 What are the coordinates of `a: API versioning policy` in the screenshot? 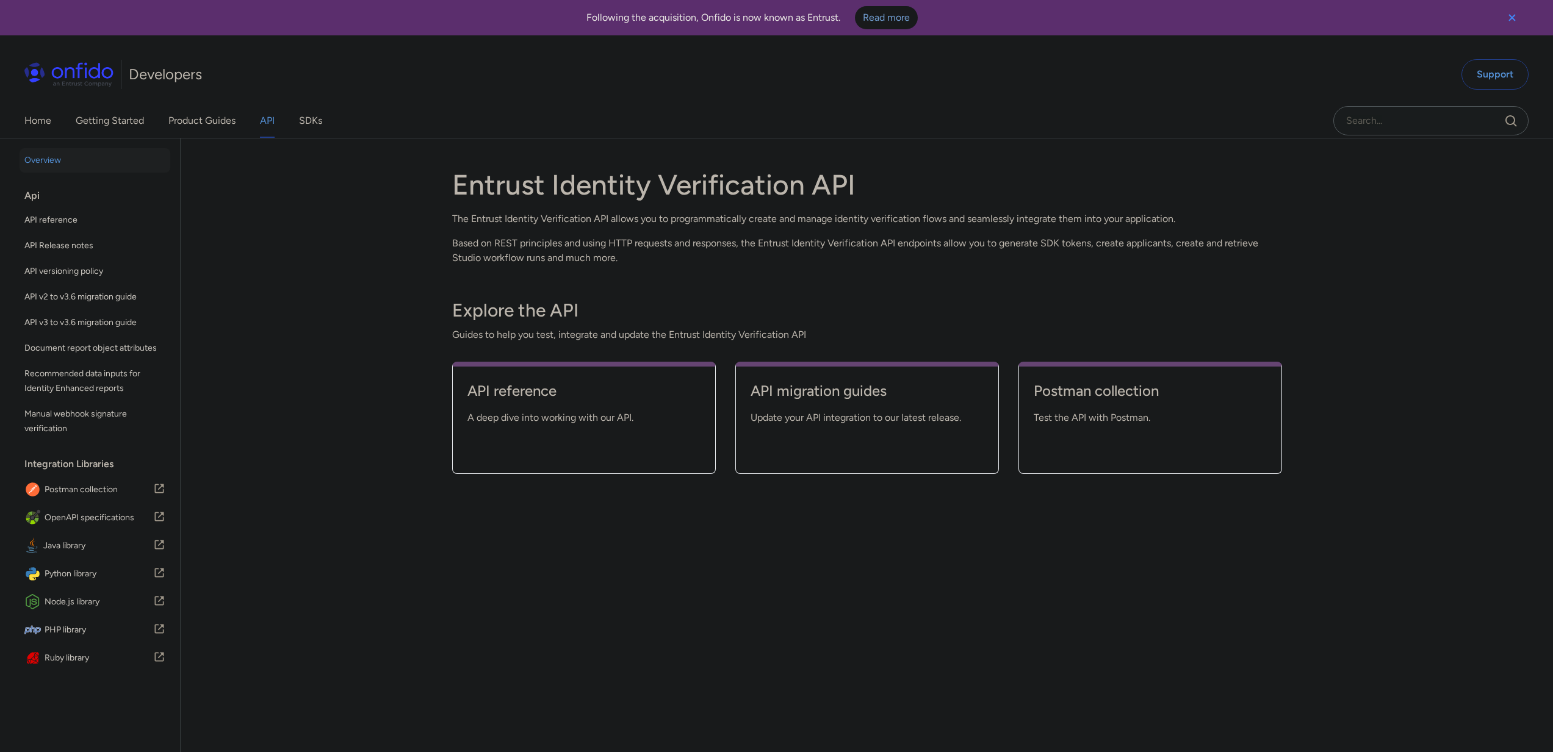 It's located at (95, 271).